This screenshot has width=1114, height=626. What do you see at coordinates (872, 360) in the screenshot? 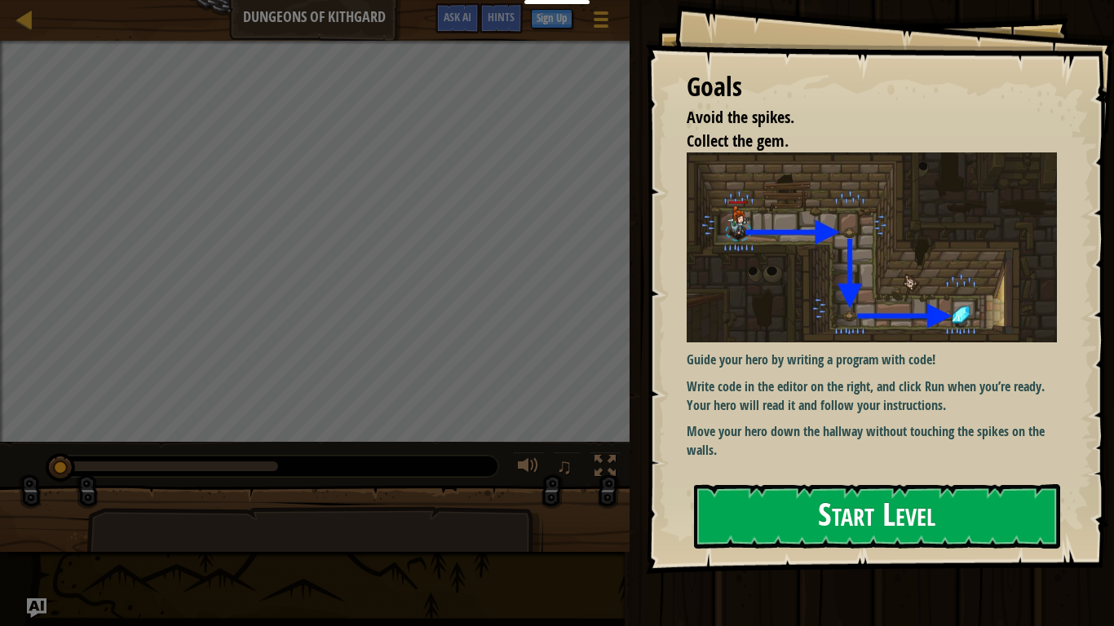
I see `p: Guide your hero by writing a program with code!` at bounding box center [872, 360].